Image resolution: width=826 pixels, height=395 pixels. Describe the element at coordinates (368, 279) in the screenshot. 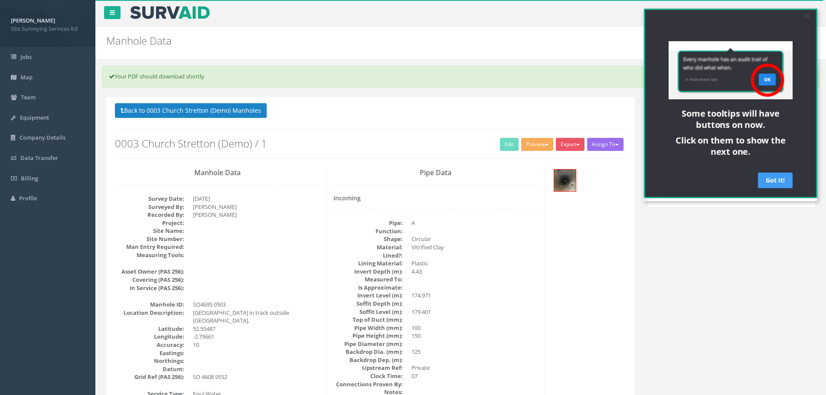

I see `dt: Measured To:` at that location.